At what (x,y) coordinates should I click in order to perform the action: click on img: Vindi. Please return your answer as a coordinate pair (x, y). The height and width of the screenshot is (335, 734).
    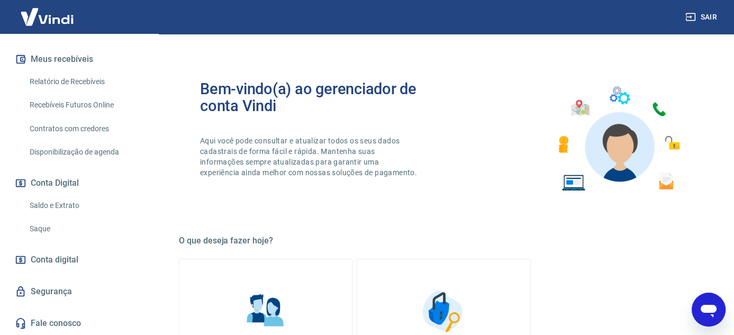
    Looking at the image, I should click on (47, 16).